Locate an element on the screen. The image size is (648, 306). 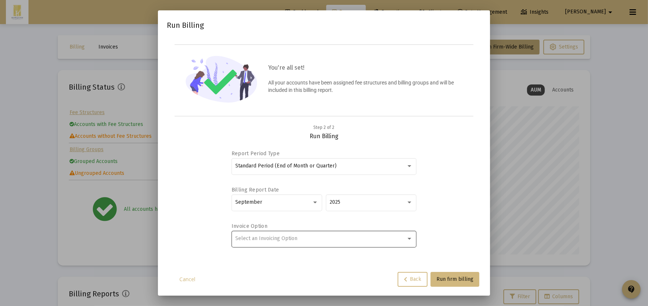
span: Back is located at coordinates (413, 279).